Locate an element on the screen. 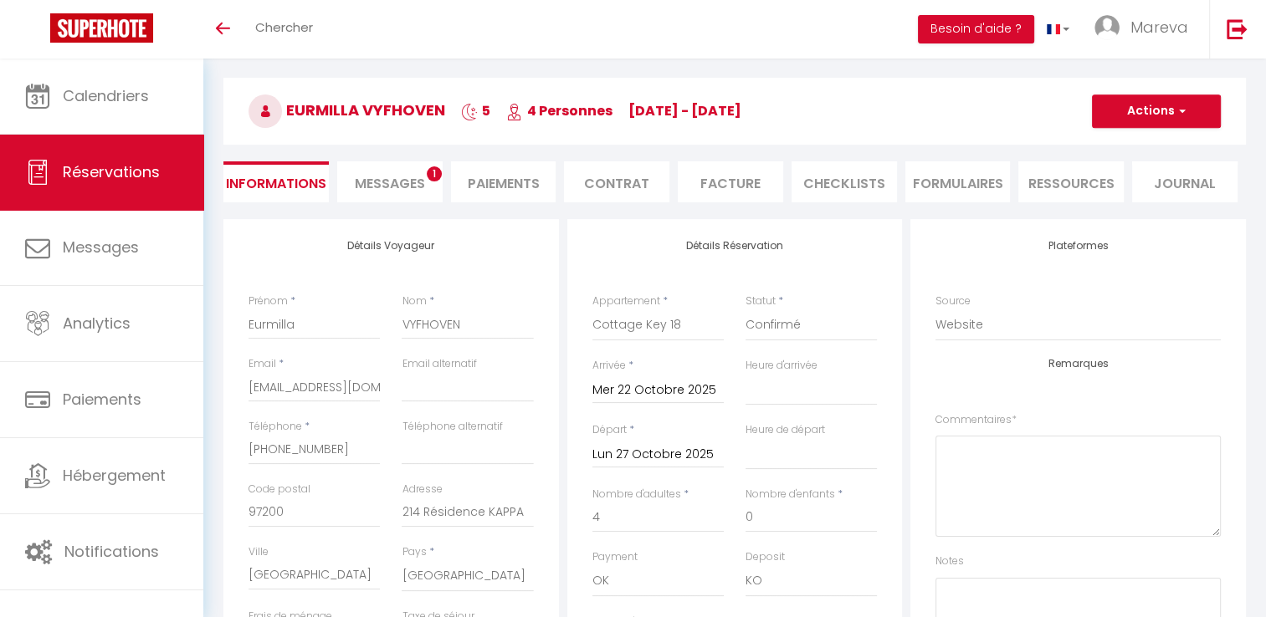 The width and height of the screenshot is (1266, 617). span: Paiements is located at coordinates (102, 399).